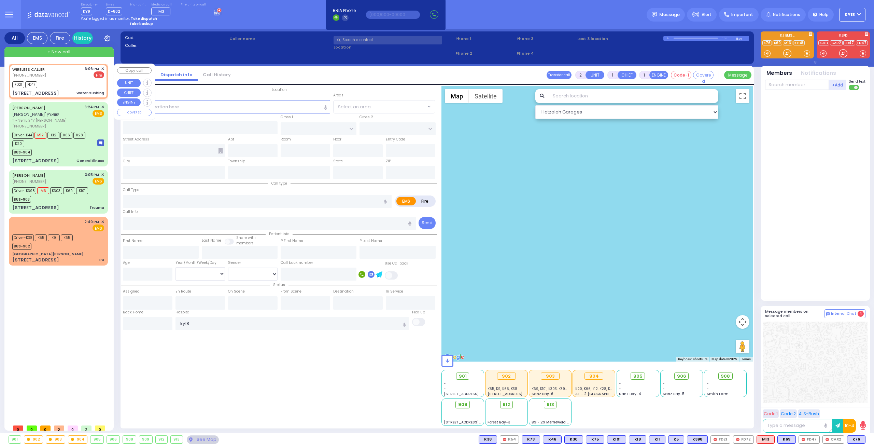 This screenshot has height=446, width=874. What do you see at coordinates (101, 143) in the screenshot?
I see `img: message-box.svg` at bounding box center [101, 143].